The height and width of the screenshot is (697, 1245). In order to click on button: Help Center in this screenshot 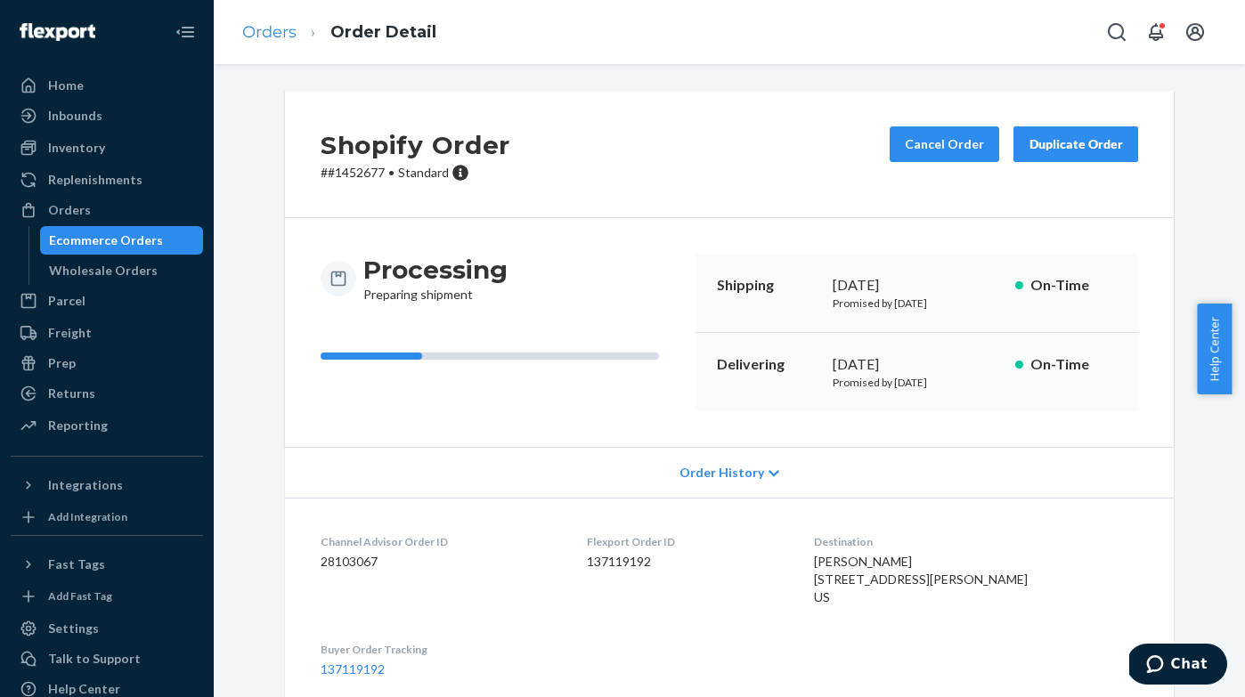, I will do `click(1213, 349)`.